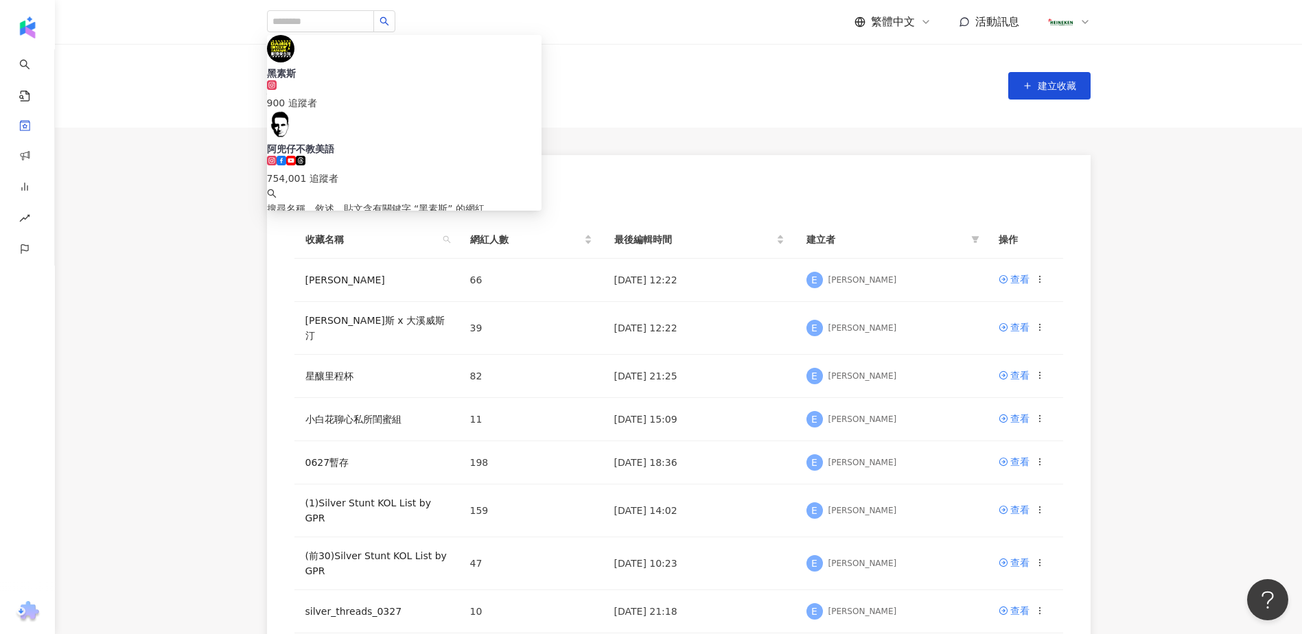  I want to click on span: 建立收藏, so click(1057, 86).